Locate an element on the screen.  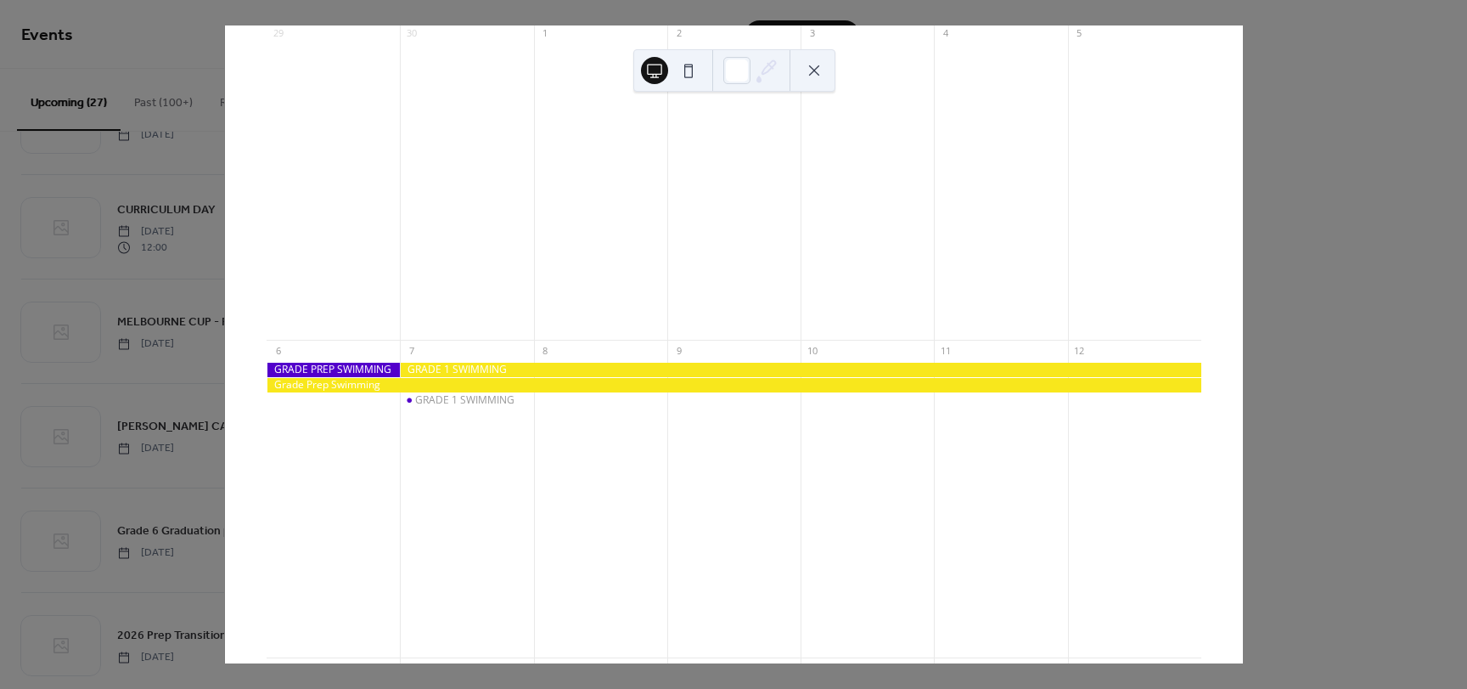
div: 30 is located at coordinates (411, 33).